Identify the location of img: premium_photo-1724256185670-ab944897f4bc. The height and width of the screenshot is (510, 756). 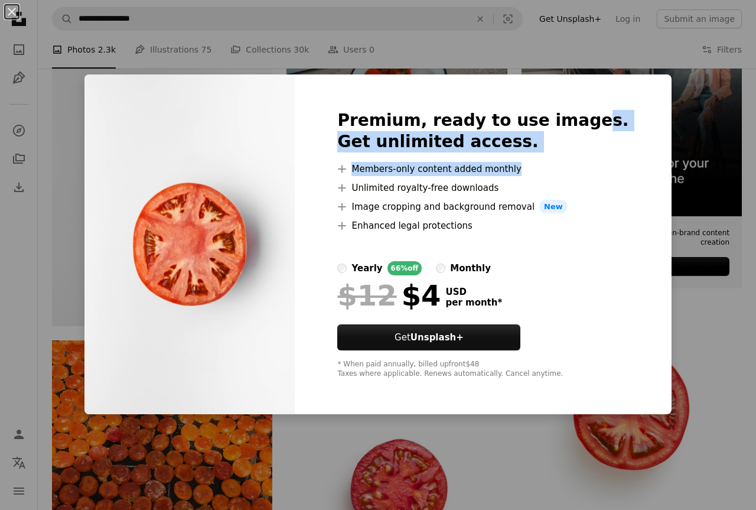
(190, 245).